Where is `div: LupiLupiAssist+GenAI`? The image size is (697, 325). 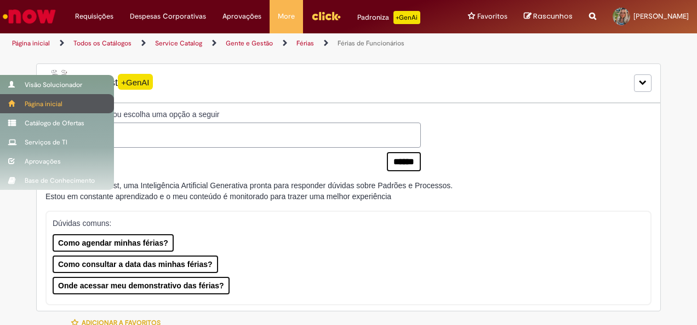
div: LupiLupiAssist+GenAI is located at coordinates (348, 83).